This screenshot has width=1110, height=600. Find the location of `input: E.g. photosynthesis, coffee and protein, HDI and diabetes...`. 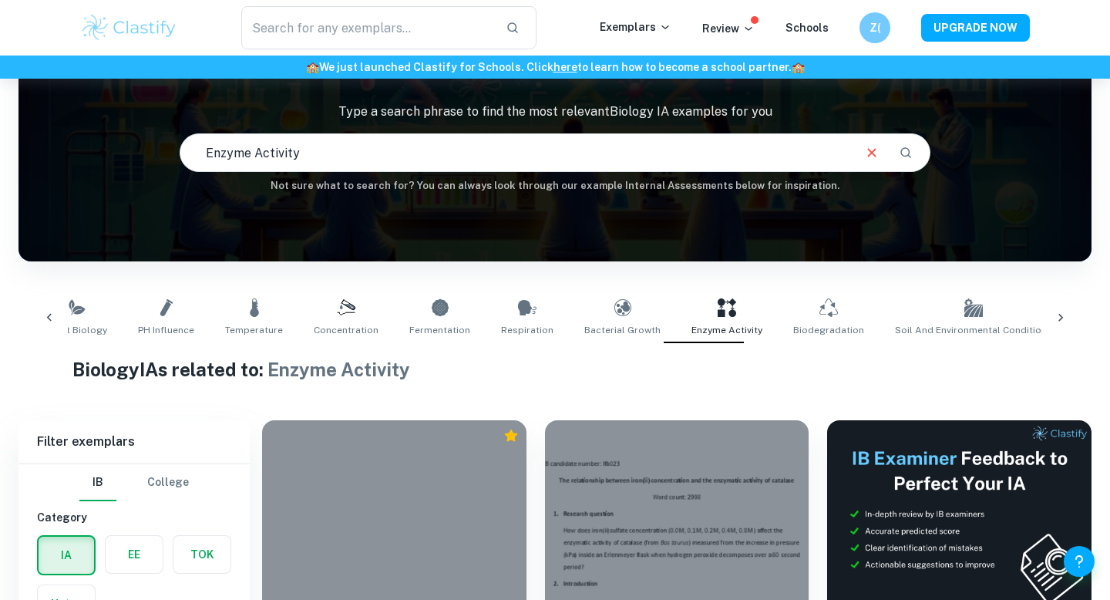

input: E.g. photosynthesis, coffee and protein, HDI and diabetes... is located at coordinates (516, 153).